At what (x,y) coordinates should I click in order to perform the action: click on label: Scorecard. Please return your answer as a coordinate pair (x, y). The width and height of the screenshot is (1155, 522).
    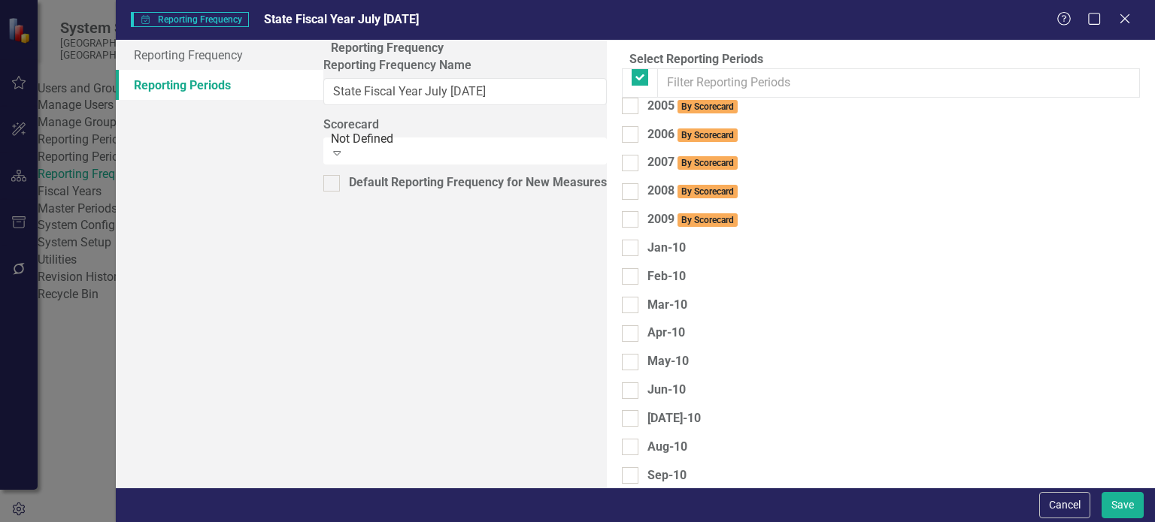
    Looking at the image, I should click on (465, 125).